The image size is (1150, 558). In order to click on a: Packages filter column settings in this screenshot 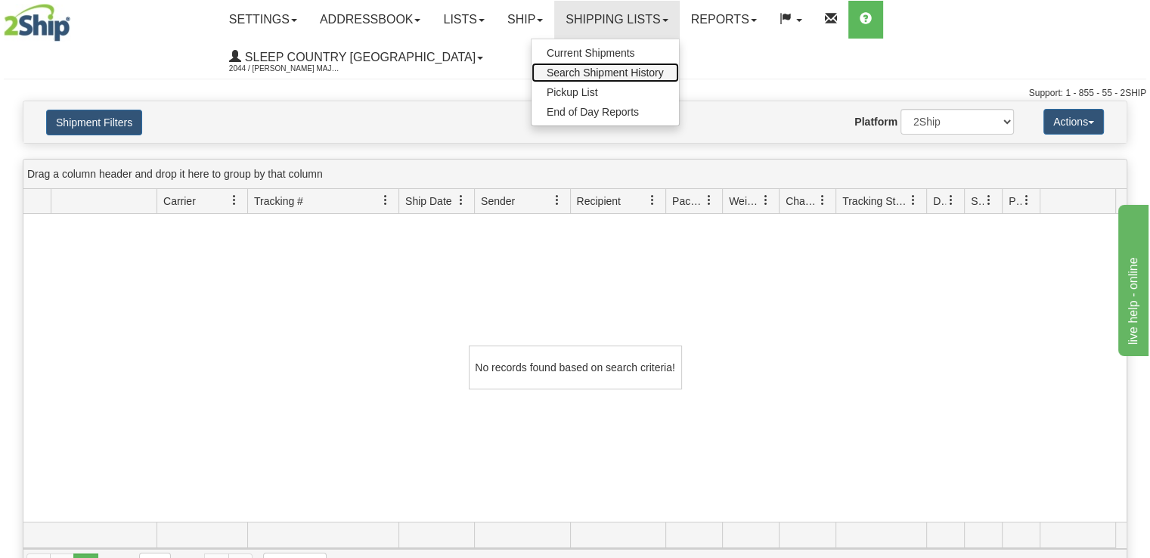, I will do `click(709, 200)`.